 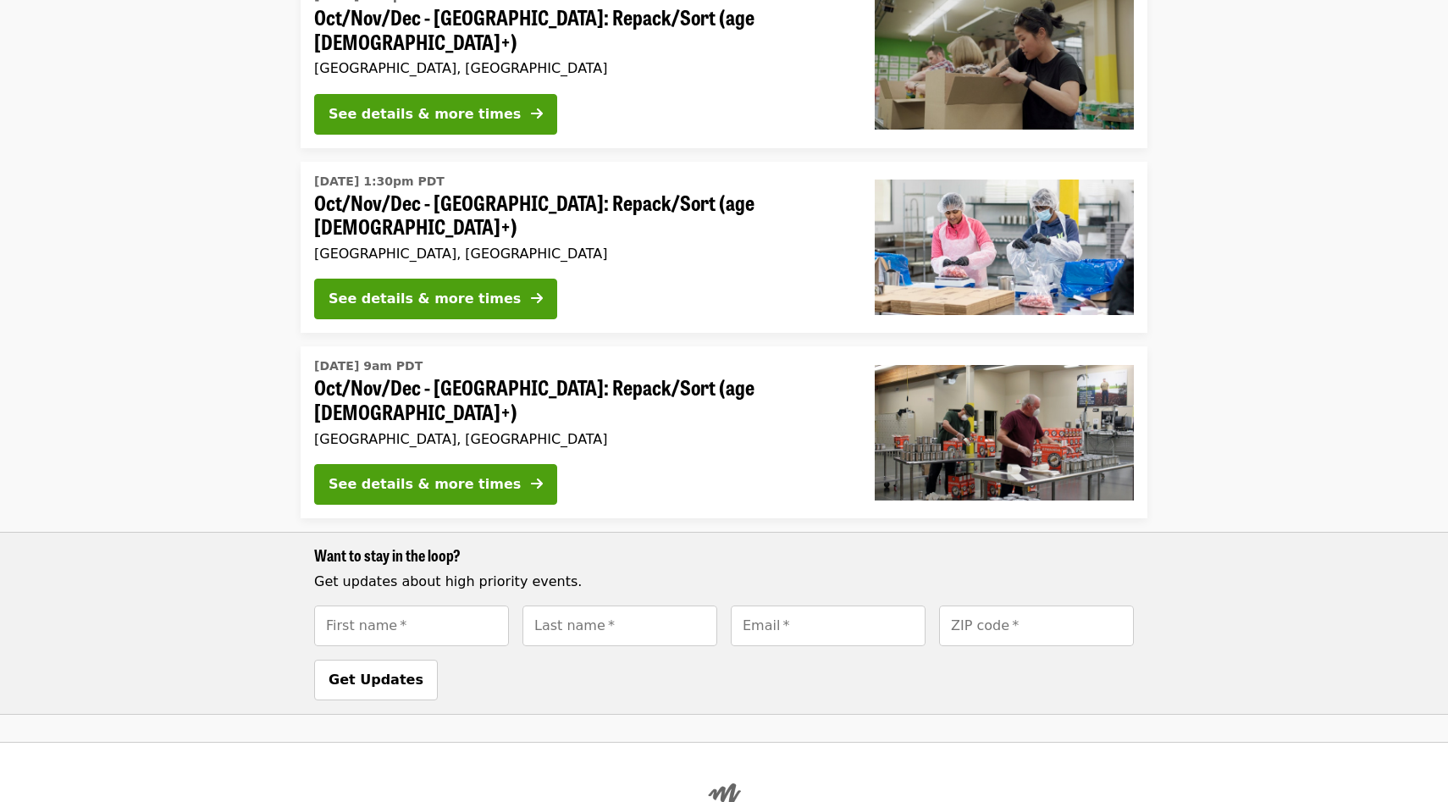 What do you see at coordinates (1005, 247) in the screenshot?
I see `img: Oct/Nov/Dec - Beaverton: Repack/Sort (age 10+) organized by Oregon Food Bank` at bounding box center [1005, 247].